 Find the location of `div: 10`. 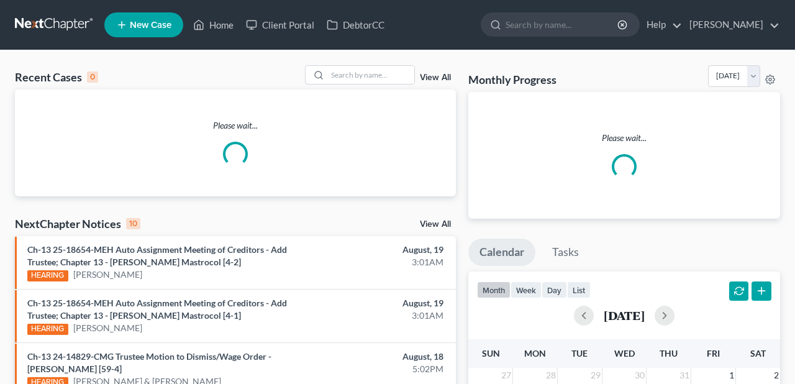

div: 10 is located at coordinates (133, 224).